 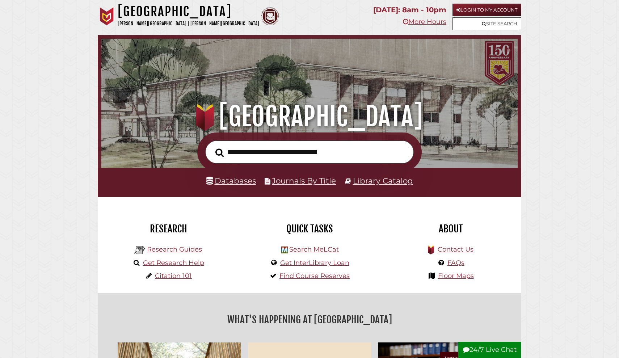 What do you see at coordinates (270, 16) in the screenshot?
I see `img: Calvin Theological Seminary` at bounding box center [270, 16].